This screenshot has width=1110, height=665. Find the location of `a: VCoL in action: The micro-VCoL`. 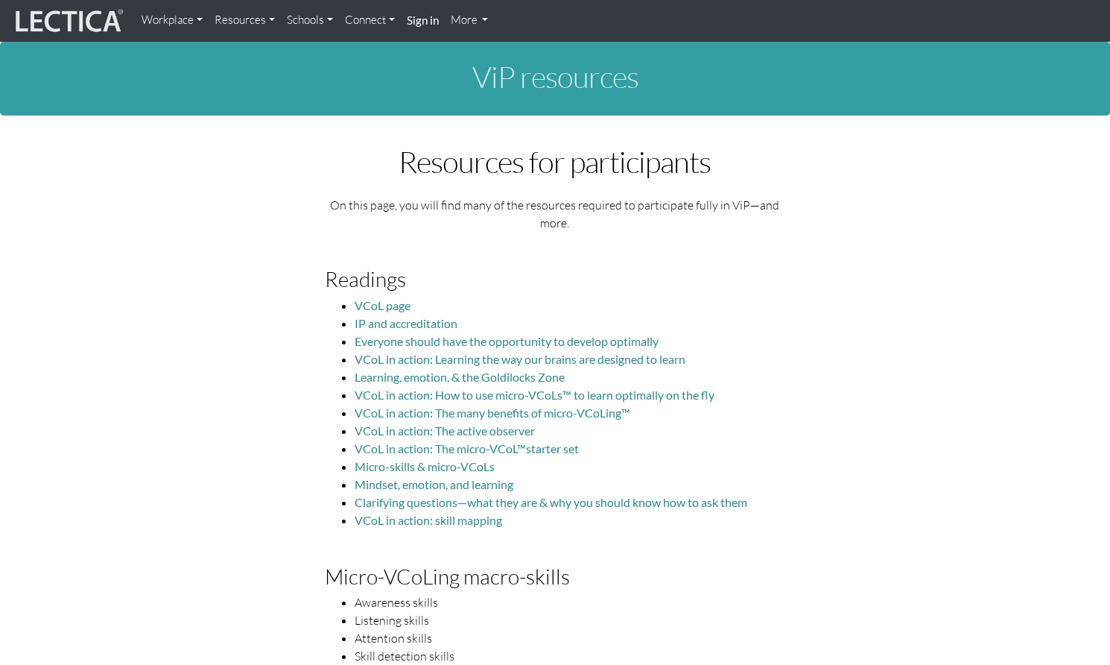

a: VCoL in action: The micro-VCoL is located at coordinates (436, 448).